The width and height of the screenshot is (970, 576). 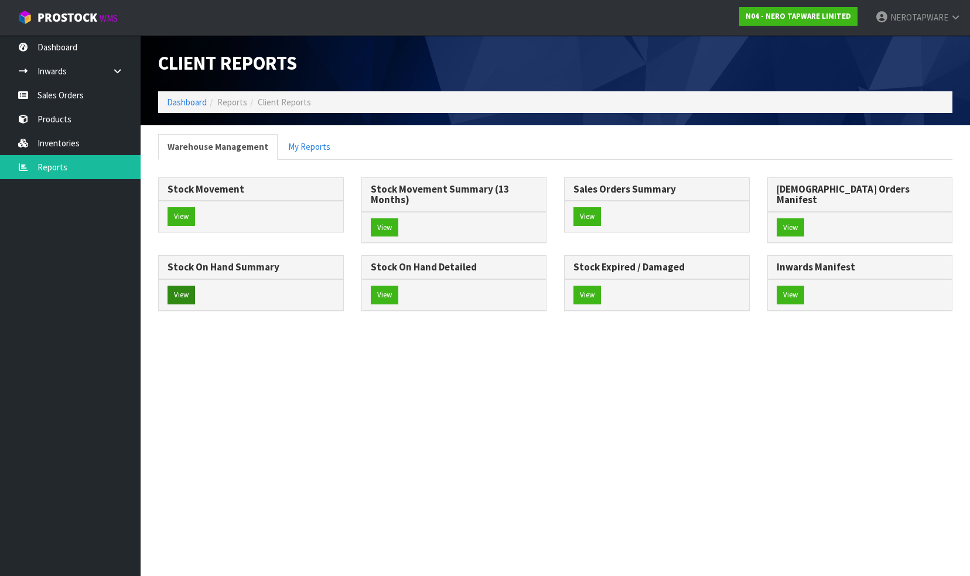 What do you see at coordinates (25, 17) in the screenshot?
I see `img: cube-alt.png` at bounding box center [25, 17].